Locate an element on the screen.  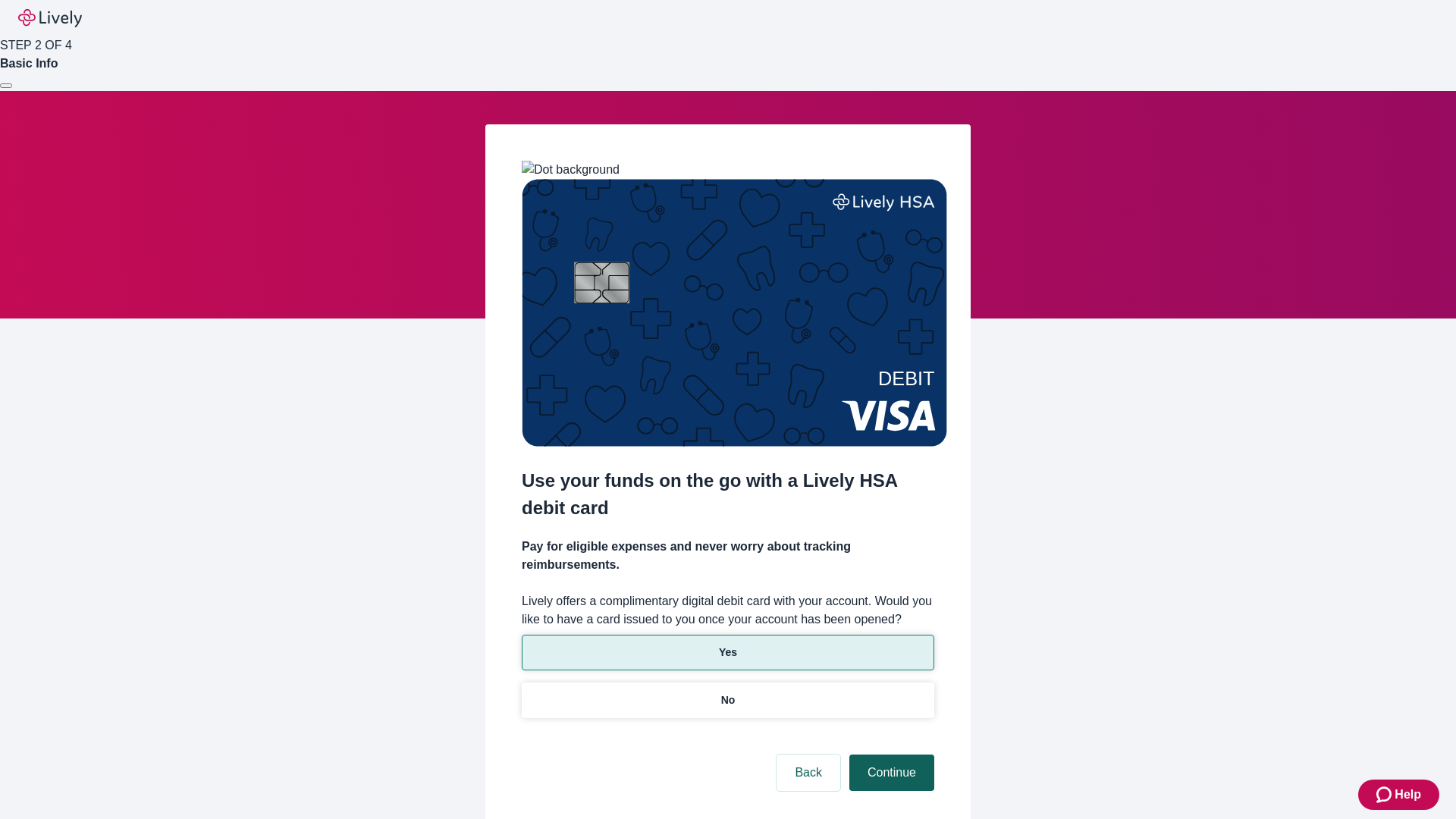
img: Dot background is located at coordinates (570, 170).